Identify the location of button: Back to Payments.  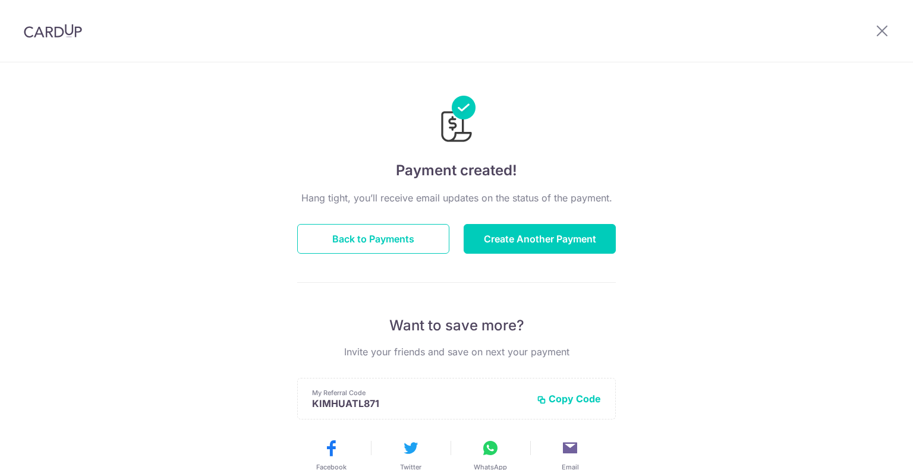
(373, 239).